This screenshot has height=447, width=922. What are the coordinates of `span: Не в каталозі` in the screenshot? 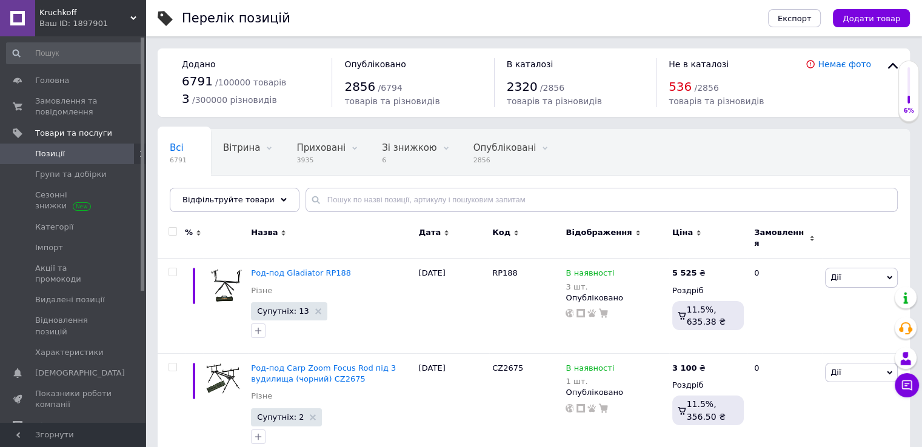 It's located at (699, 64).